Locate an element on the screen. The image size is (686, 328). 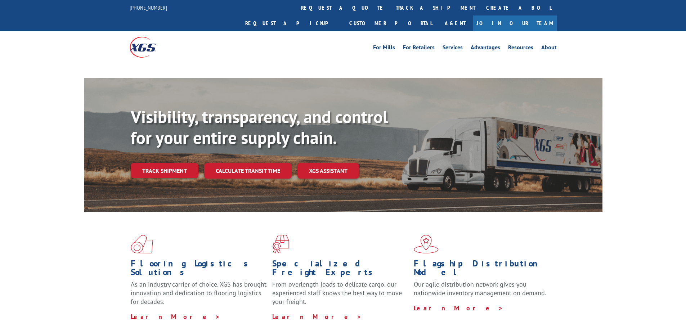
a: For Mills is located at coordinates (384, 49).